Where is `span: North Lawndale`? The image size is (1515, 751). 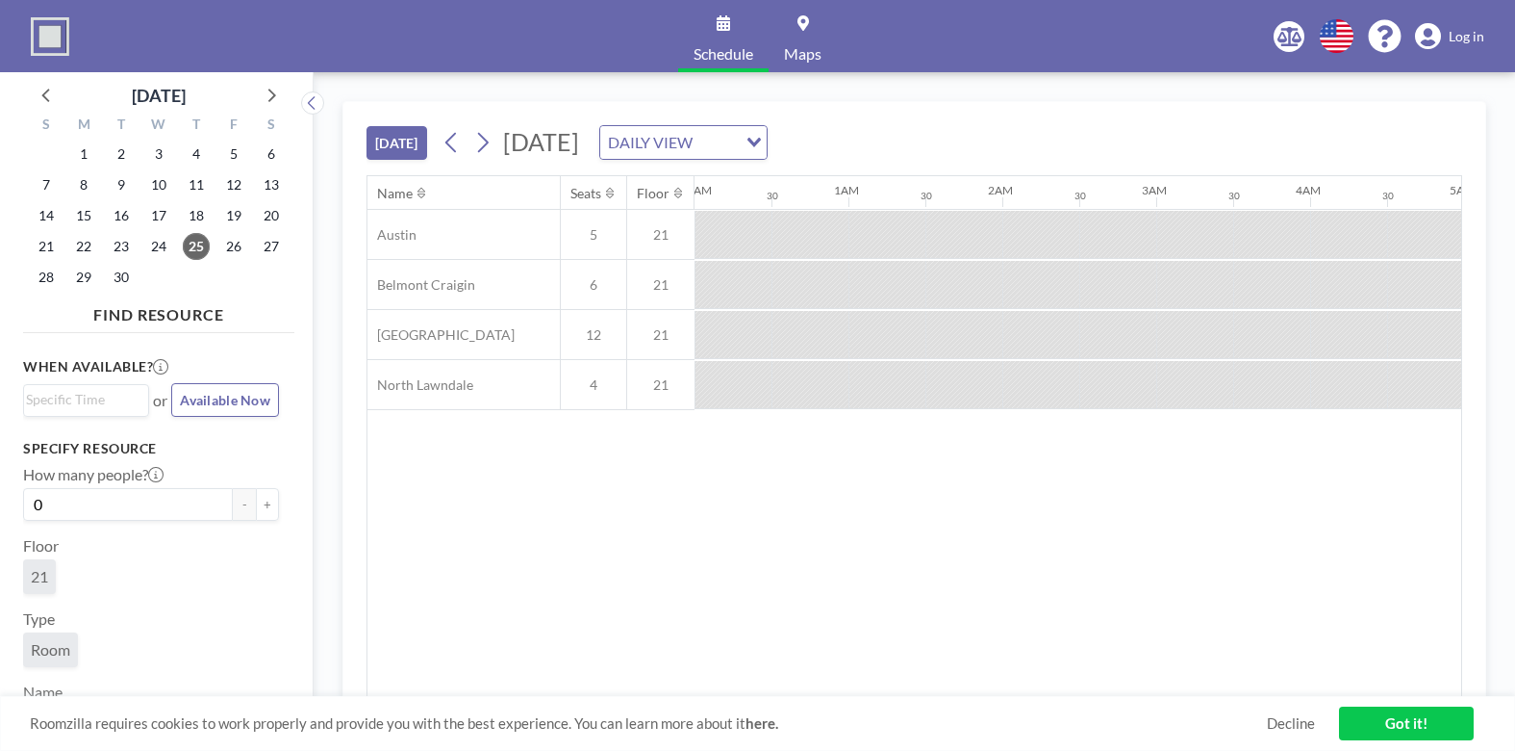 span: North Lawndale is located at coordinates (420, 385).